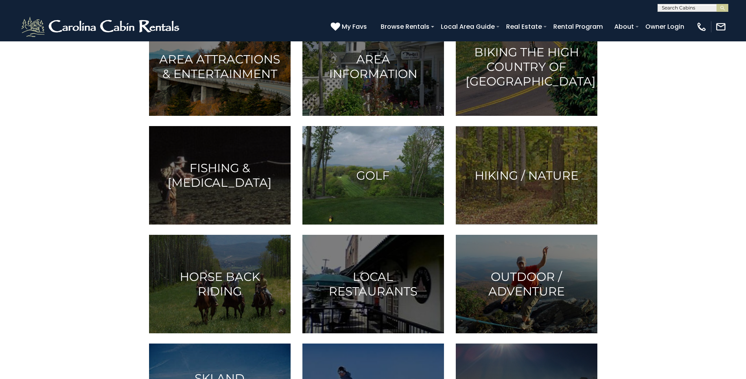 The width and height of the screenshot is (746, 379). I want to click on h3: Horse Back Riding, so click(220, 284).